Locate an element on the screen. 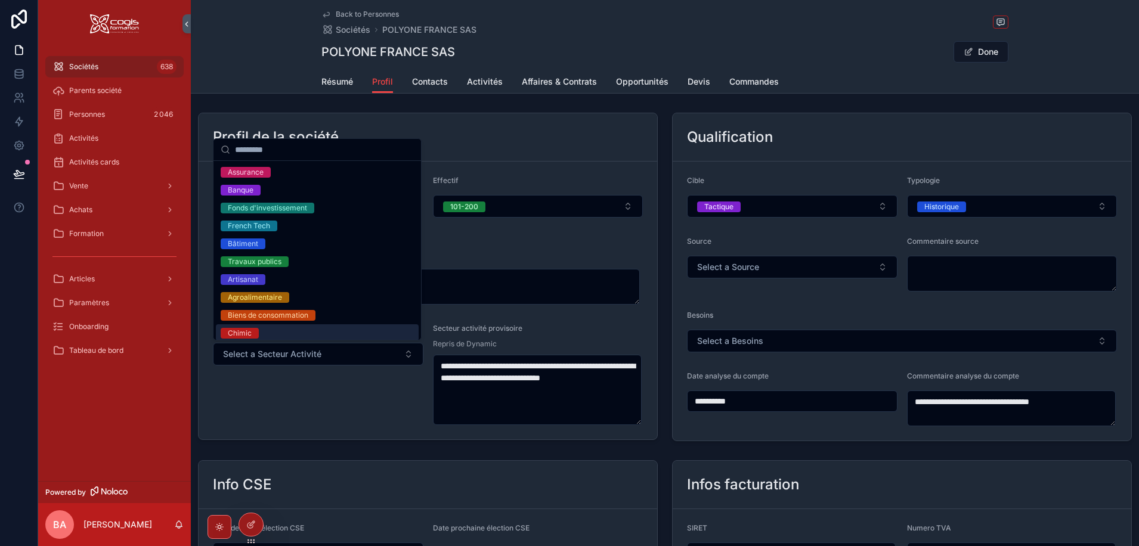 Image resolution: width=1139 pixels, height=546 pixels. div: Fonds d'investissement is located at coordinates (267, 208).